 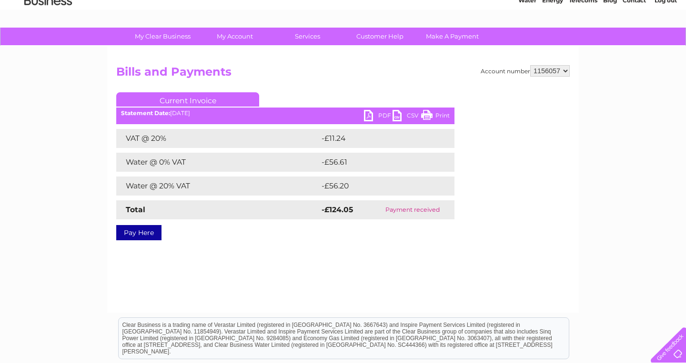 What do you see at coordinates (188, 100) in the screenshot?
I see `a: Current Invoice` at bounding box center [188, 100].